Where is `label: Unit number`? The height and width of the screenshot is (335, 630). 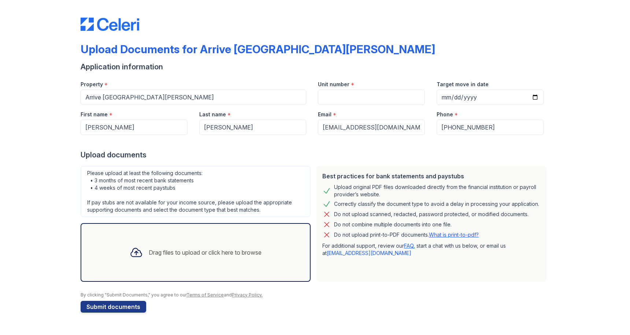
label: Unit number is located at coordinates (334, 84).